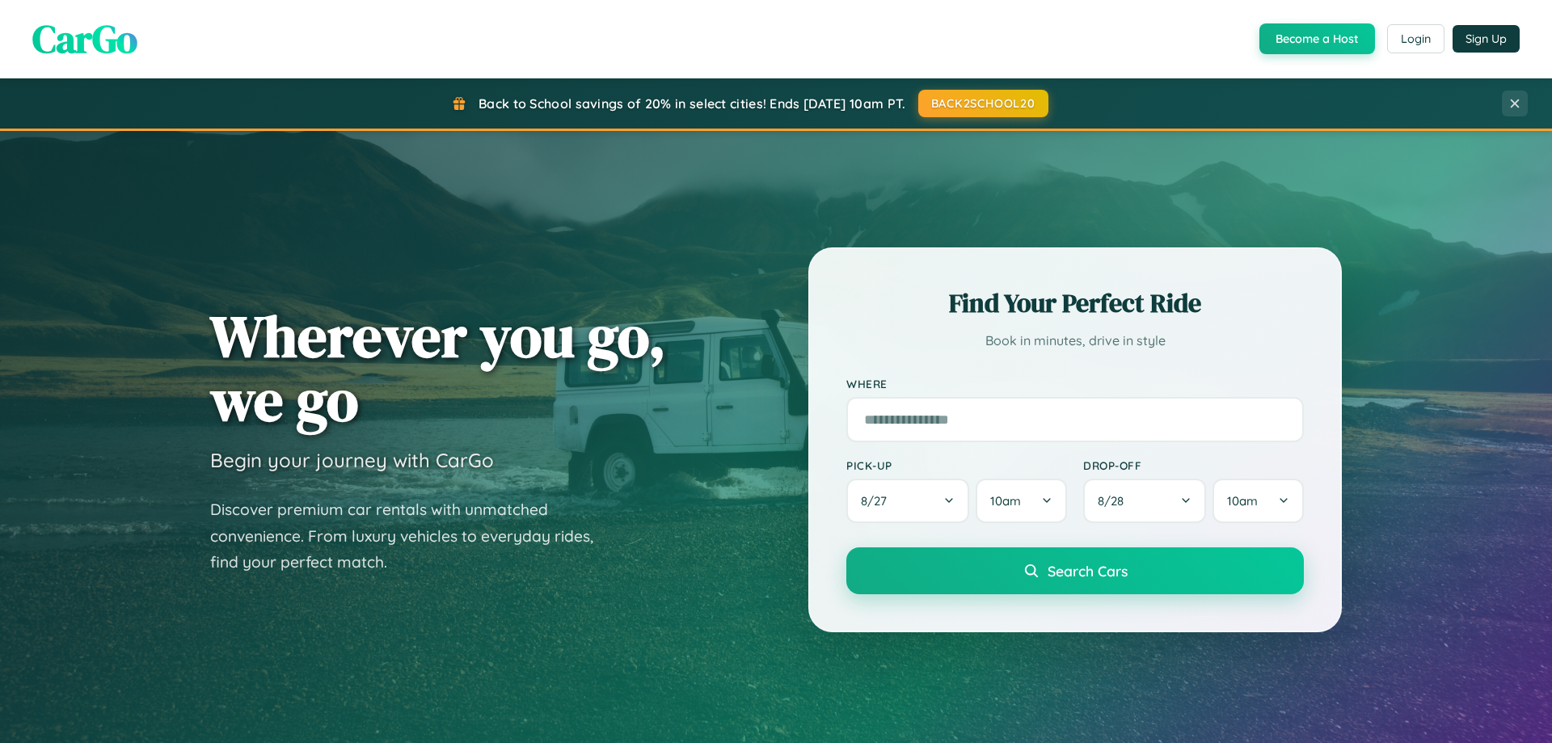 This screenshot has width=1552, height=743. I want to click on label: Drop-off, so click(1193, 465).